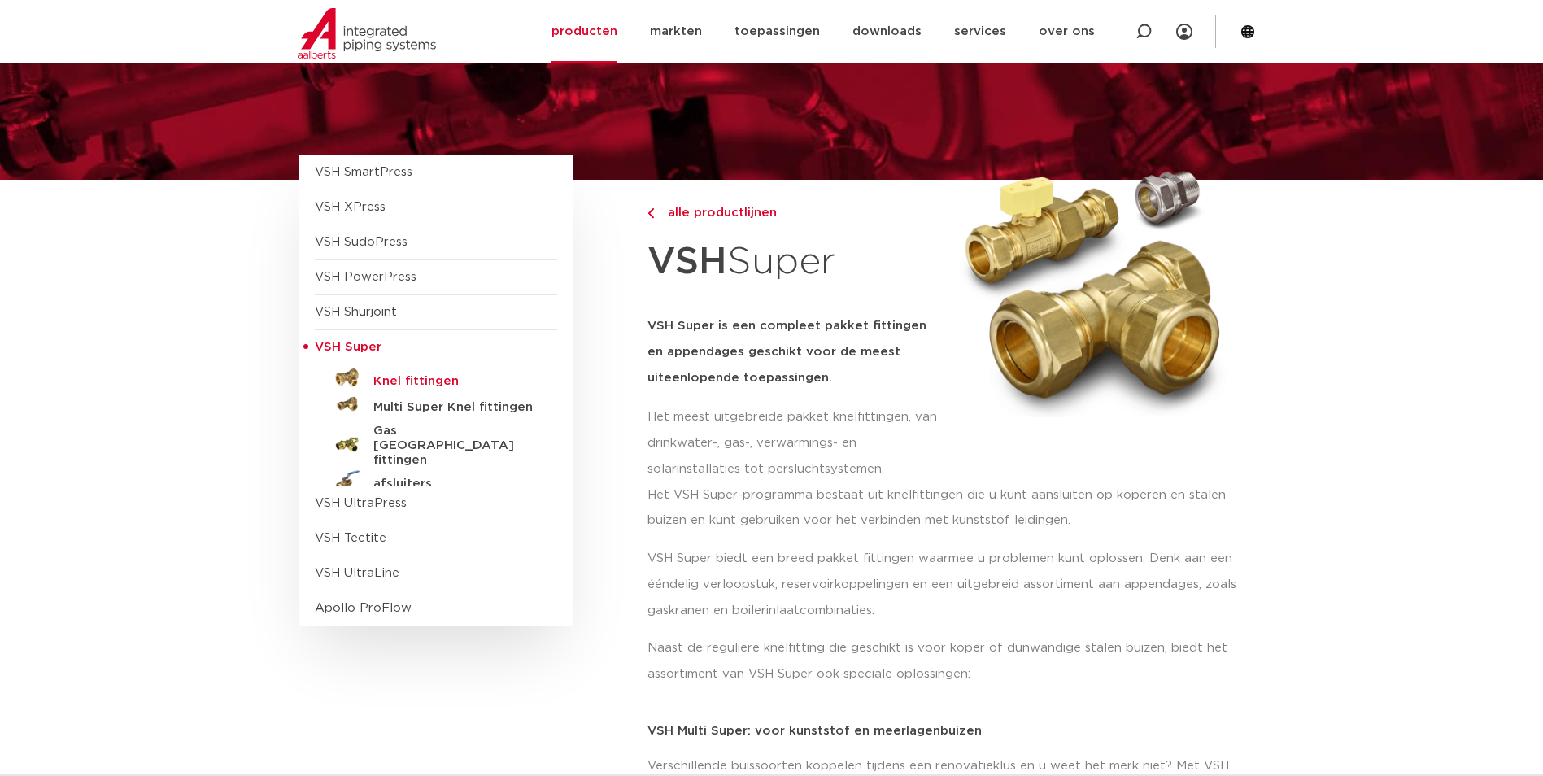 Image resolution: width=1543 pixels, height=776 pixels. Describe the element at coordinates (946, 730) in the screenshot. I see `p: VSH Multi Super: voor kunststof en meerlagenbuizen` at that location.